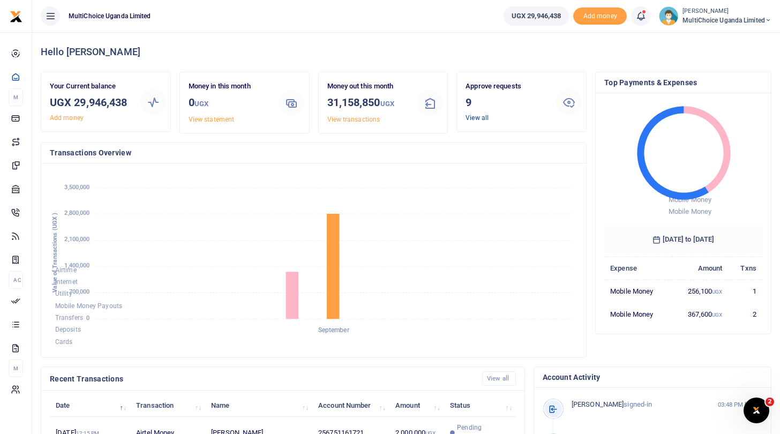 This screenshot has height=434, width=780. I want to click on h3: UGX 29,946,438, so click(91, 102).